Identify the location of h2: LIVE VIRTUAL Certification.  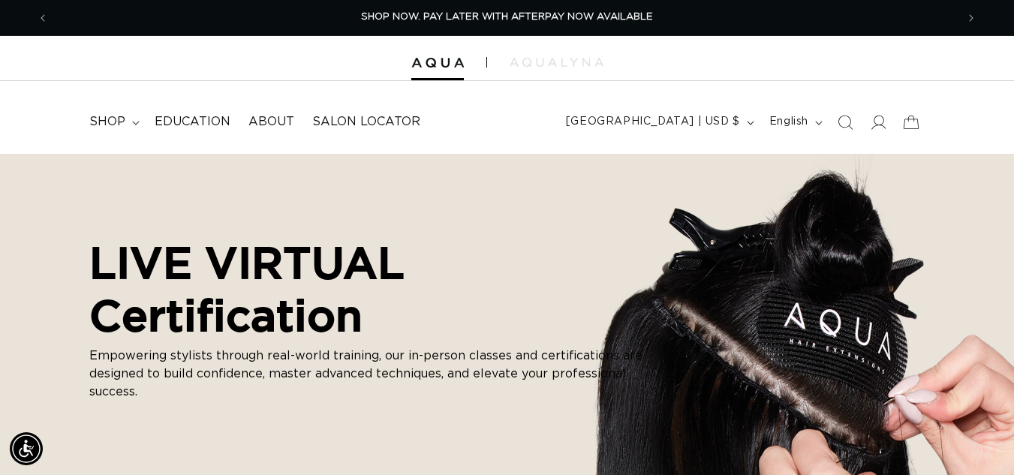
(374, 288).